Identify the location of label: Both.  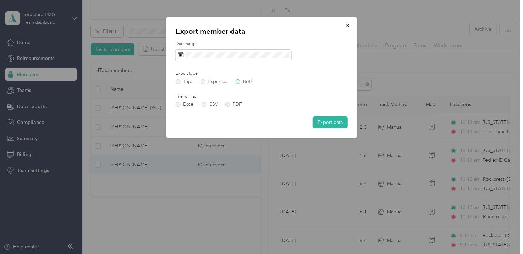
(244, 82).